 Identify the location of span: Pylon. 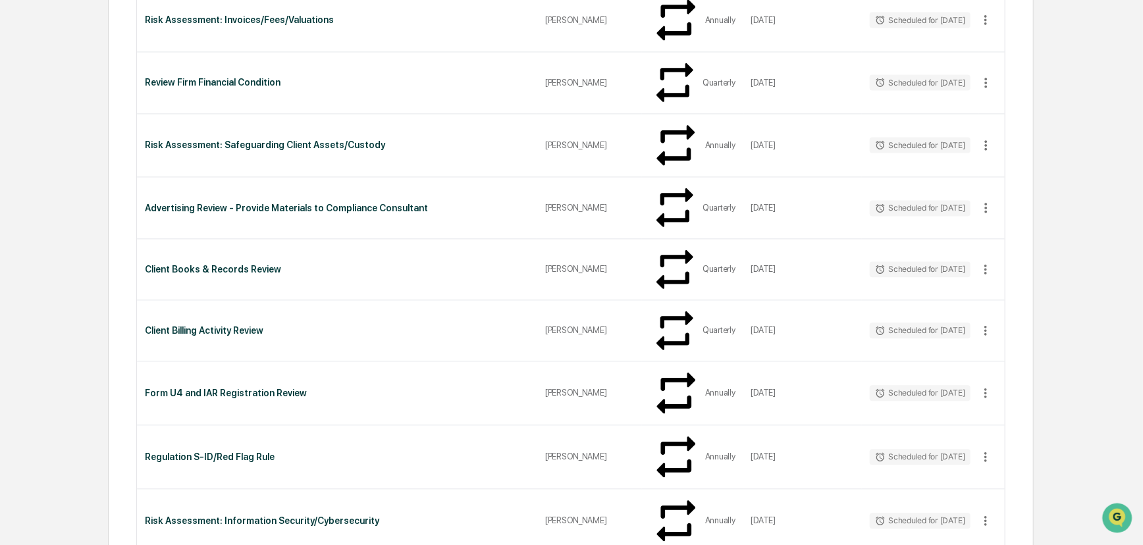
(145, 228).